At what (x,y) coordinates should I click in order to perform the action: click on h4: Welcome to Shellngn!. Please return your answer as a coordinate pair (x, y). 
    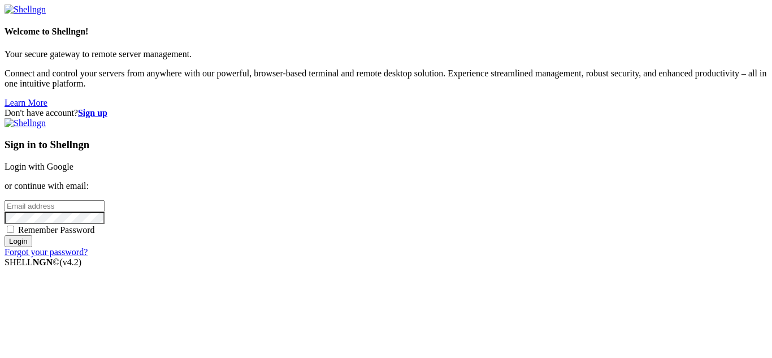
    Looking at the image, I should click on (386, 32).